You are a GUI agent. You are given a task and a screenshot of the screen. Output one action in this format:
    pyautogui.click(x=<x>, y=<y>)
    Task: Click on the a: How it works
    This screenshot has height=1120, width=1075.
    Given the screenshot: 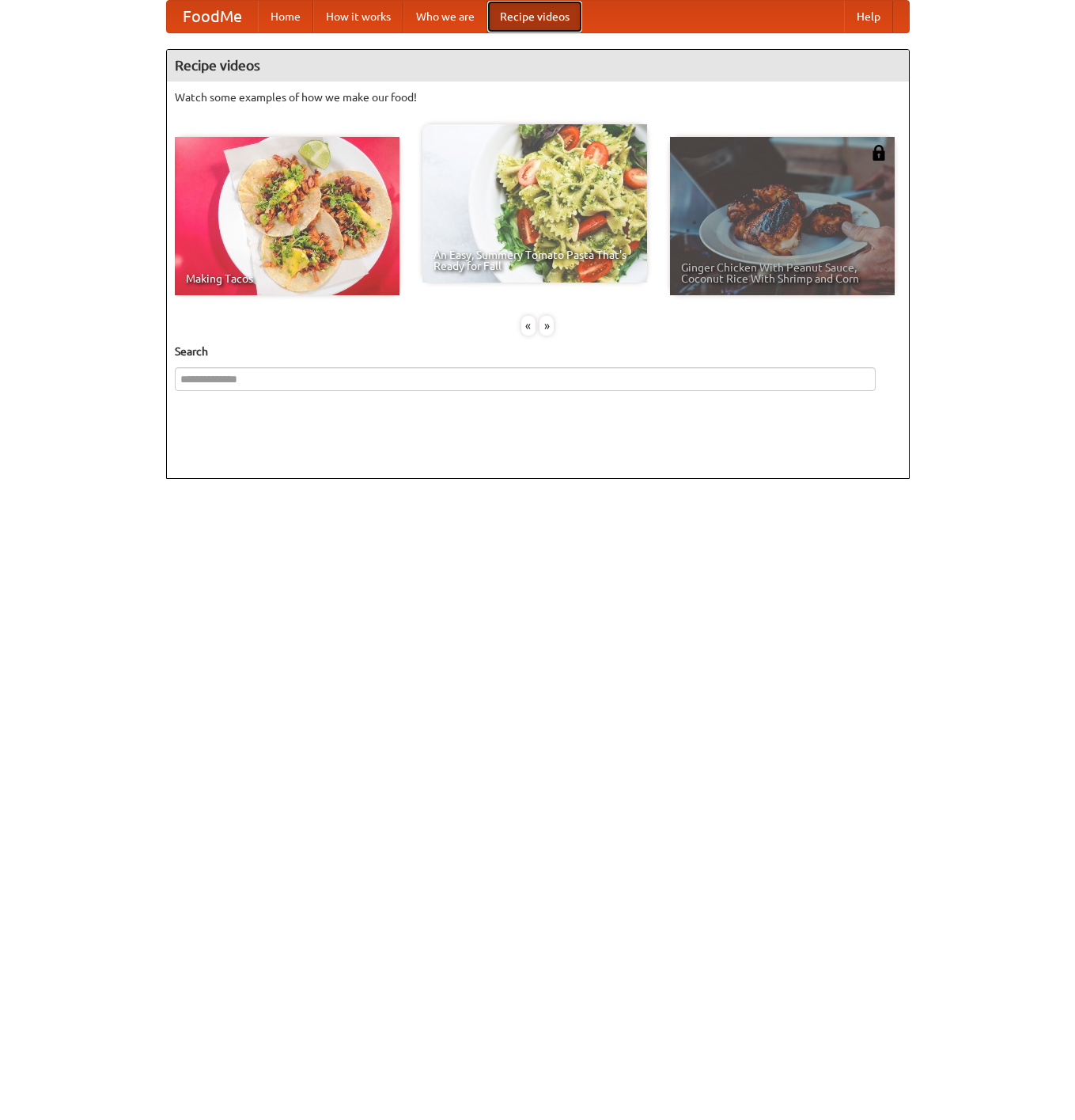 What is the action you would take?
    pyautogui.click(x=358, y=17)
    